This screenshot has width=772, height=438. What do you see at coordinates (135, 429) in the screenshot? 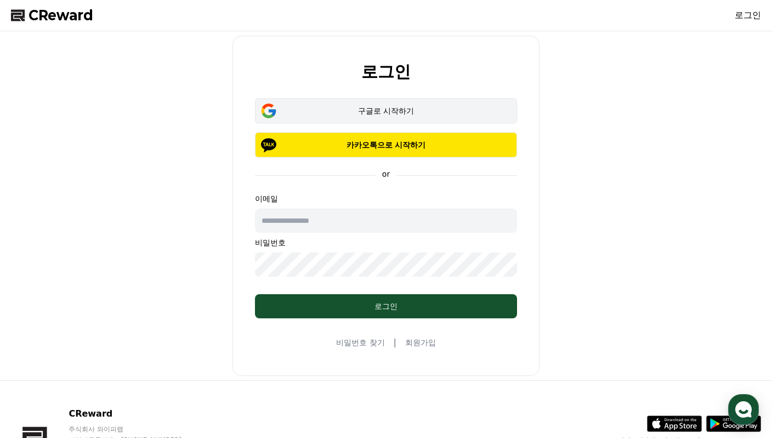
I see `p: 주식회사 와이피랩` at bounding box center [135, 429].